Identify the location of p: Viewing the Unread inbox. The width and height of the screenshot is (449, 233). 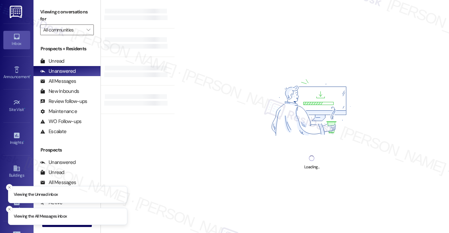
(36, 194).